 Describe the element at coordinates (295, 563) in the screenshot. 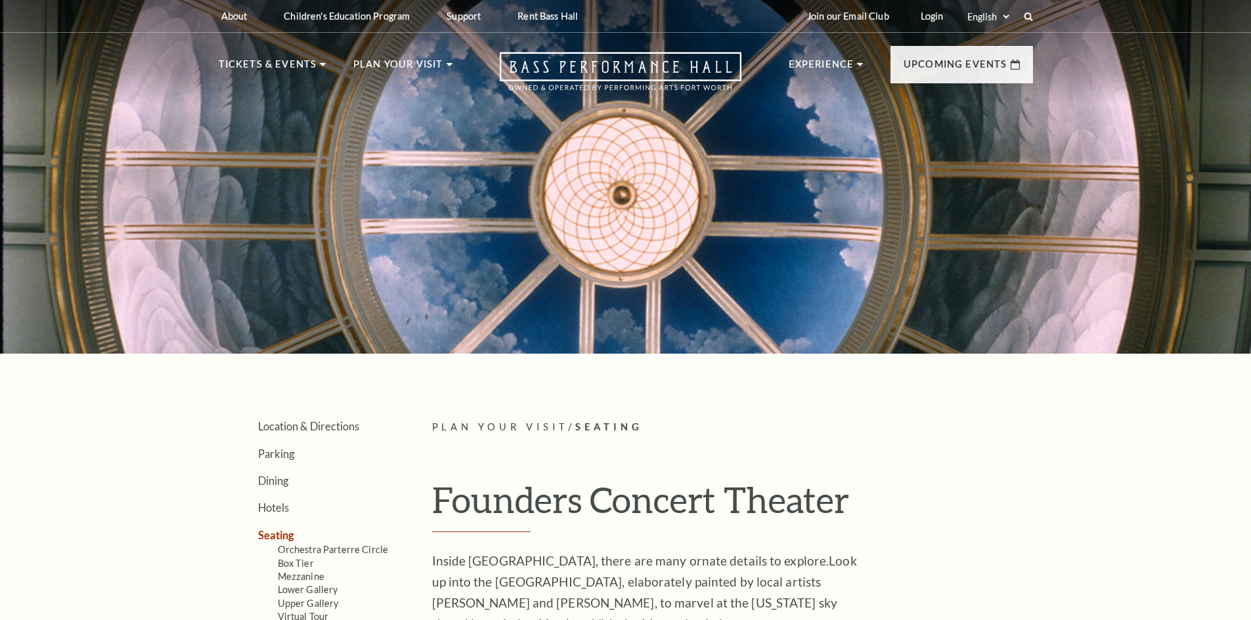

I see `a: Box Tier` at that location.